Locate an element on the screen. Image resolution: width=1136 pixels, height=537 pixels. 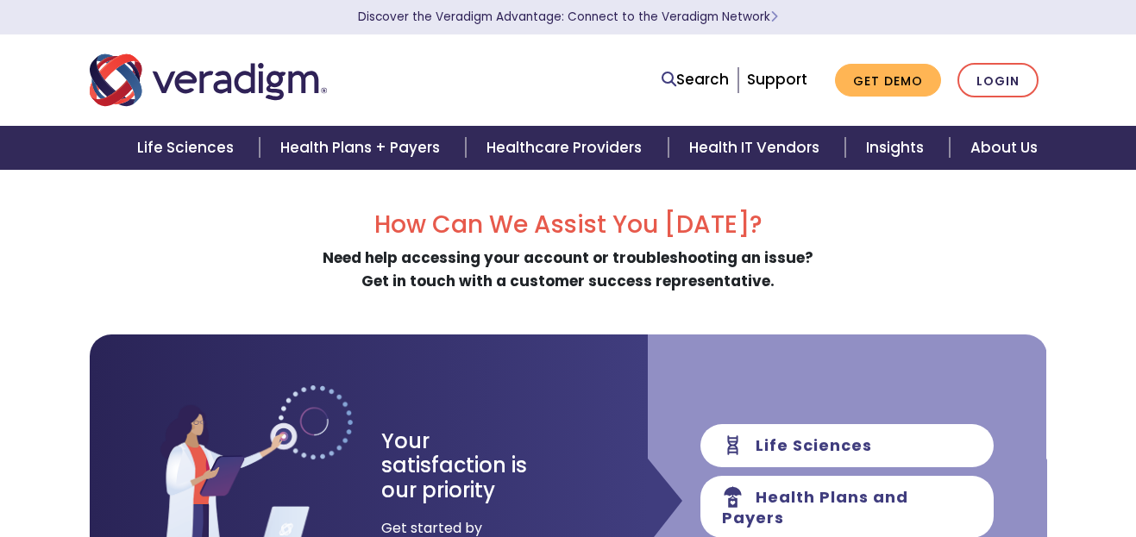
a: Healthcare Providers is located at coordinates (567, 147).